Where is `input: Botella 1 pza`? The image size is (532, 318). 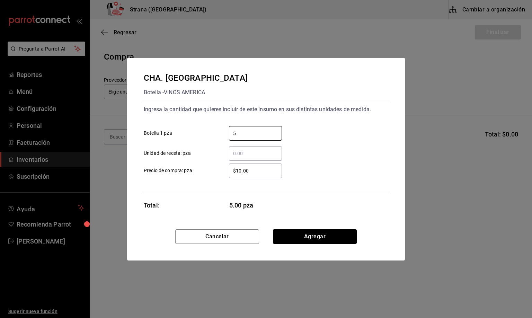 input: Botella 1 pza is located at coordinates (255, 133).